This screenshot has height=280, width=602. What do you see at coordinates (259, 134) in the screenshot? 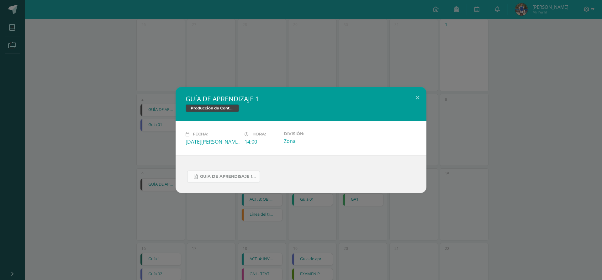
I see `span: Hora:` at bounding box center [259, 134].